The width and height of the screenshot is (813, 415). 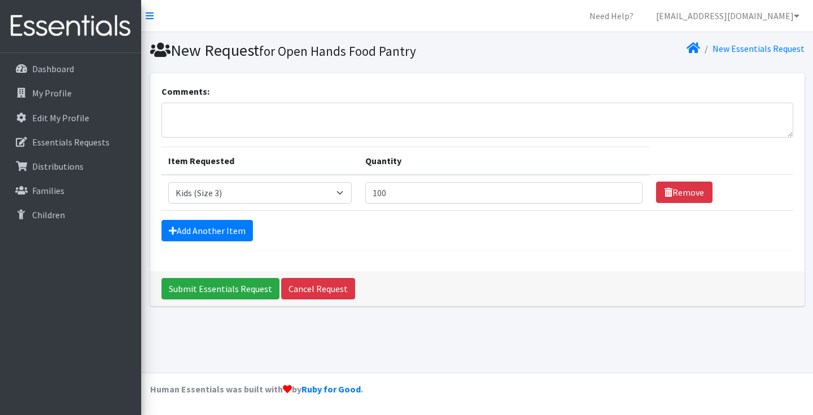 What do you see at coordinates (256, 389) in the screenshot?
I see `strong: Human Essentials was built with by .` at bounding box center [256, 389].